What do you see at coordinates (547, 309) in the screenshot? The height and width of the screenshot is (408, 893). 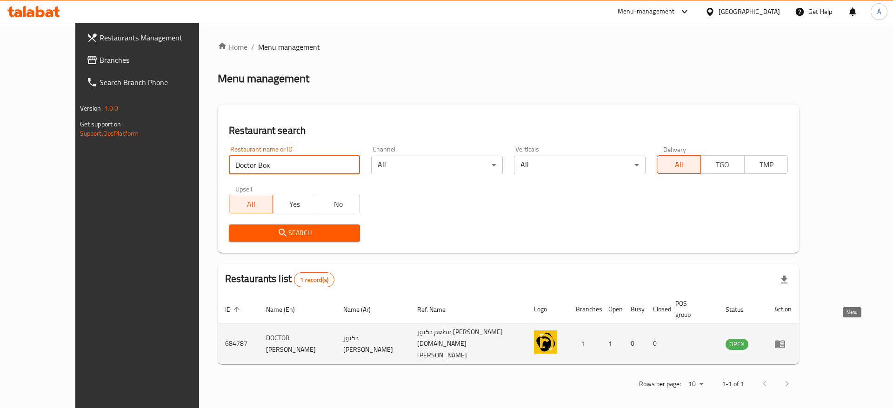 I see `th: Logo` at bounding box center [547, 309].